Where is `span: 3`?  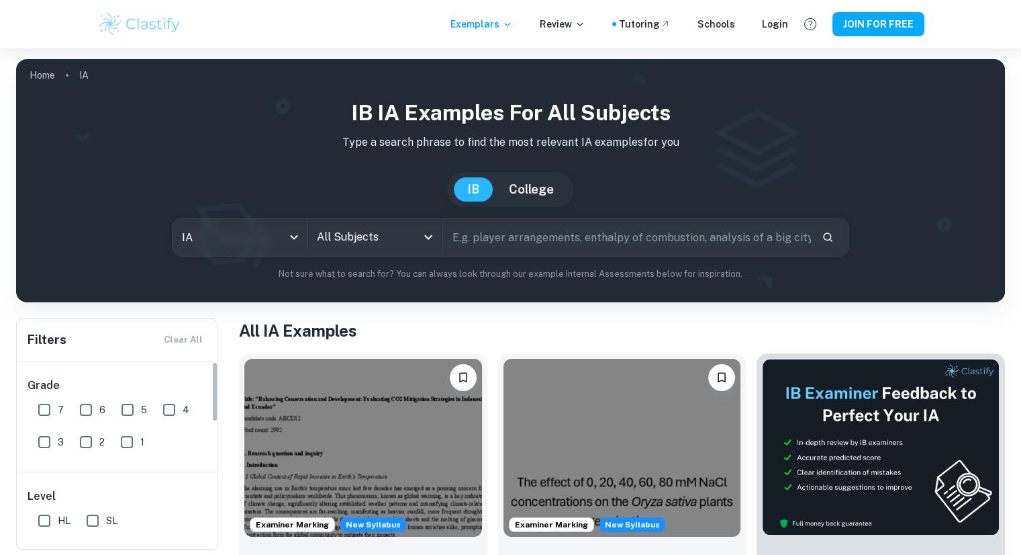 span: 3 is located at coordinates (60, 442).